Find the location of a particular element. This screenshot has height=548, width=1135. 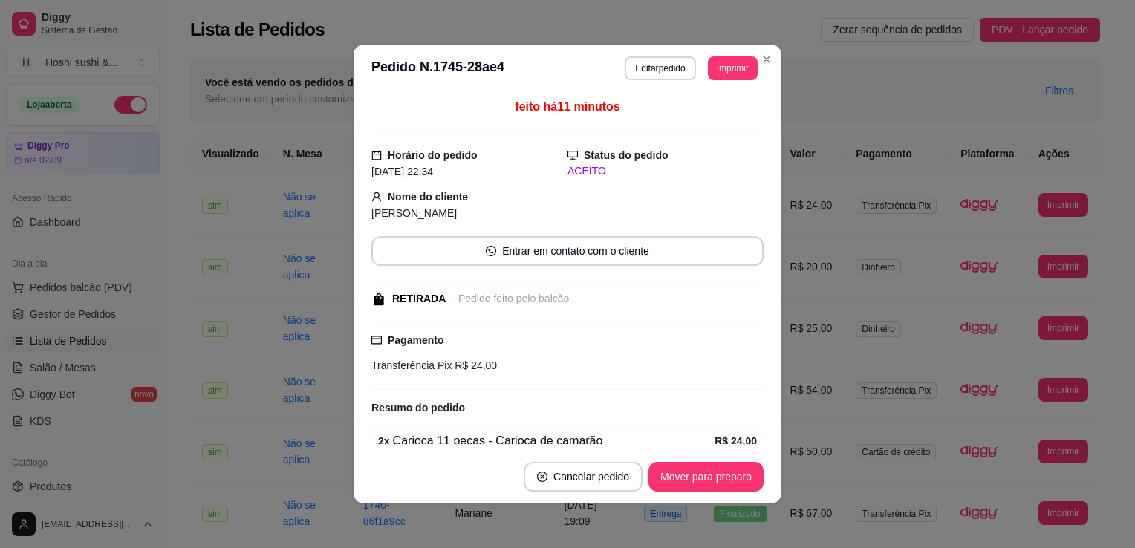

strong: R$ 24,00 is located at coordinates (735, 441).